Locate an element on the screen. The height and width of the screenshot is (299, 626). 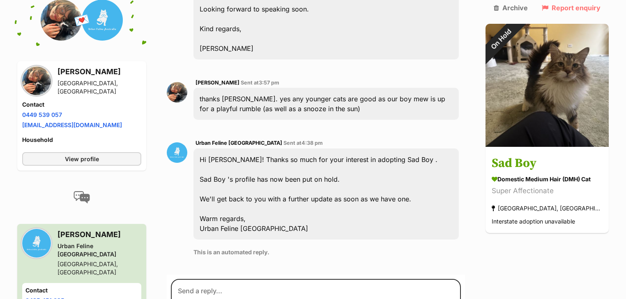
span: View profile is located at coordinates (82, 159).